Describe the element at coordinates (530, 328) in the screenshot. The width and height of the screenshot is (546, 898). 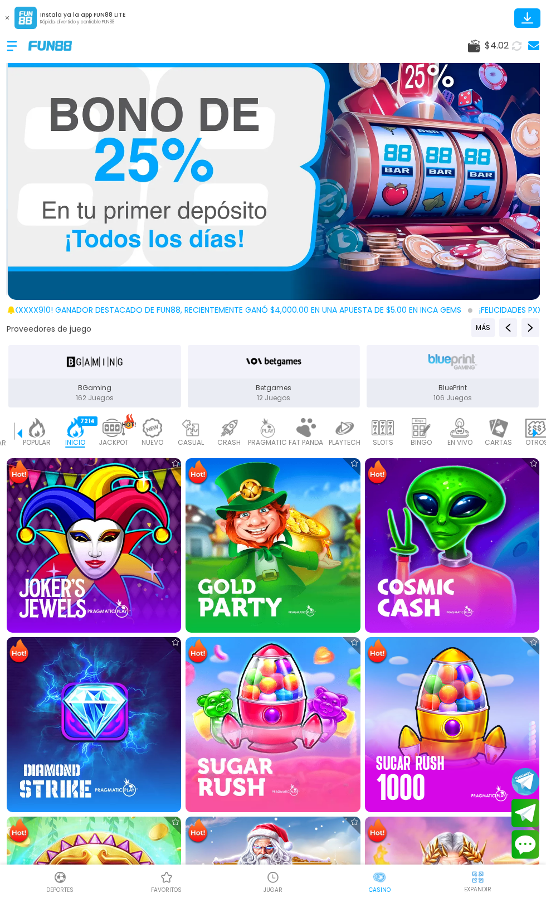
I see `button: Next providers` at that location.